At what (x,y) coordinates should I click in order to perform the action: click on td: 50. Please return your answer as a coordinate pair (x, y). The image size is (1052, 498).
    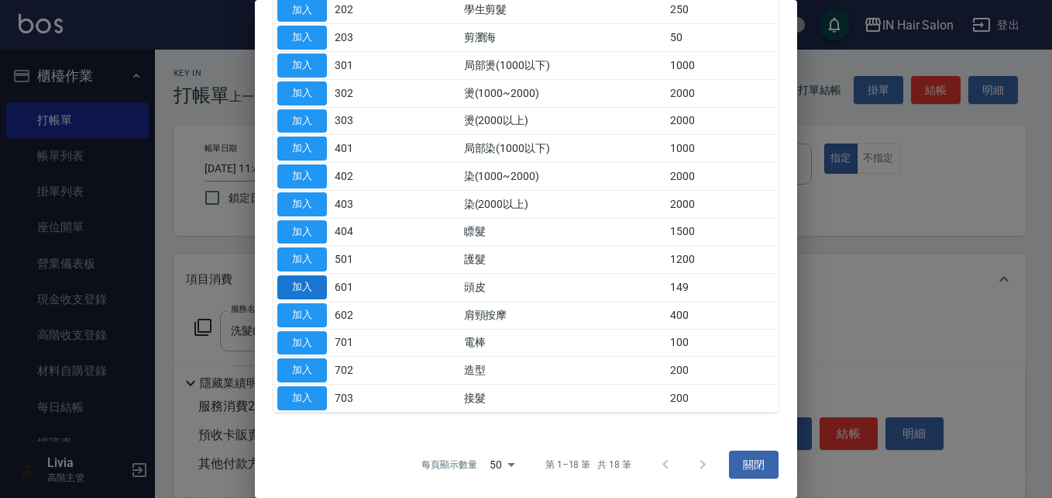
    Looking at the image, I should click on (722, 38).